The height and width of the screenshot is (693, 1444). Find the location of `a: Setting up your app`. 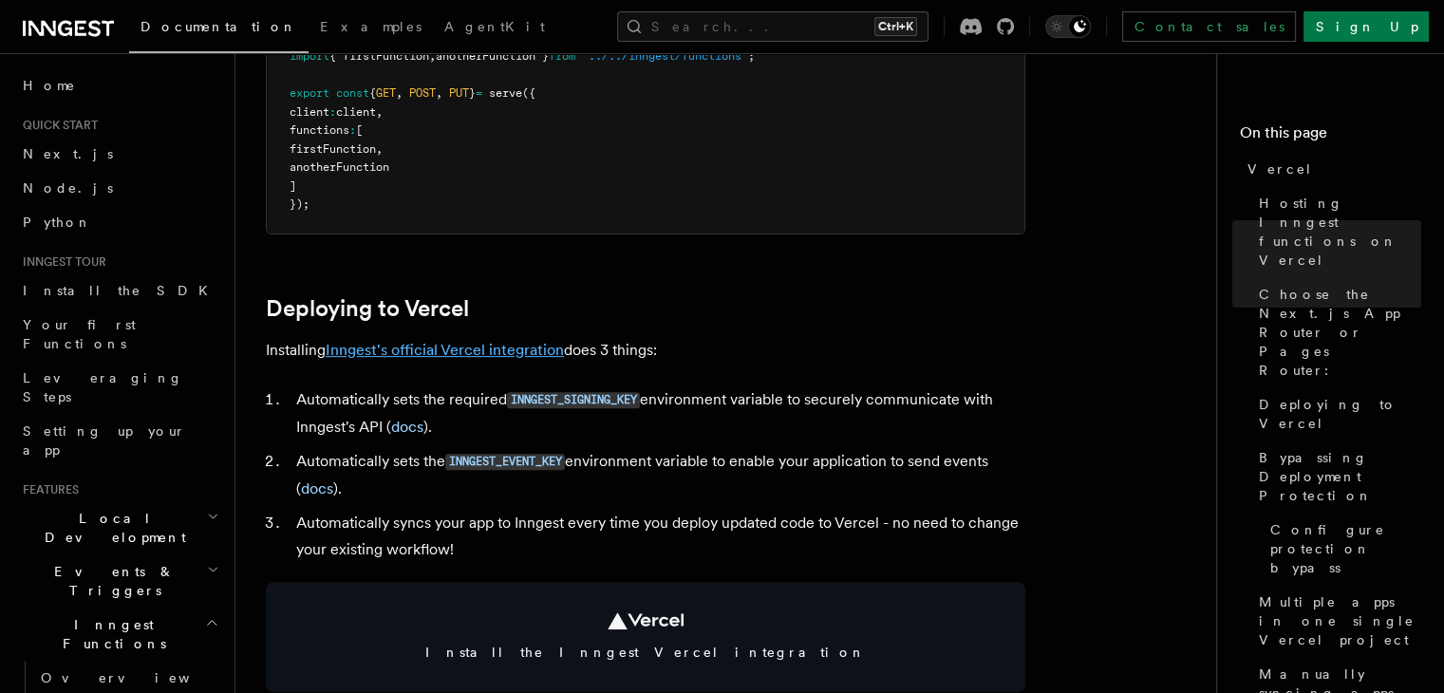

a: Setting up your app is located at coordinates (119, 441).